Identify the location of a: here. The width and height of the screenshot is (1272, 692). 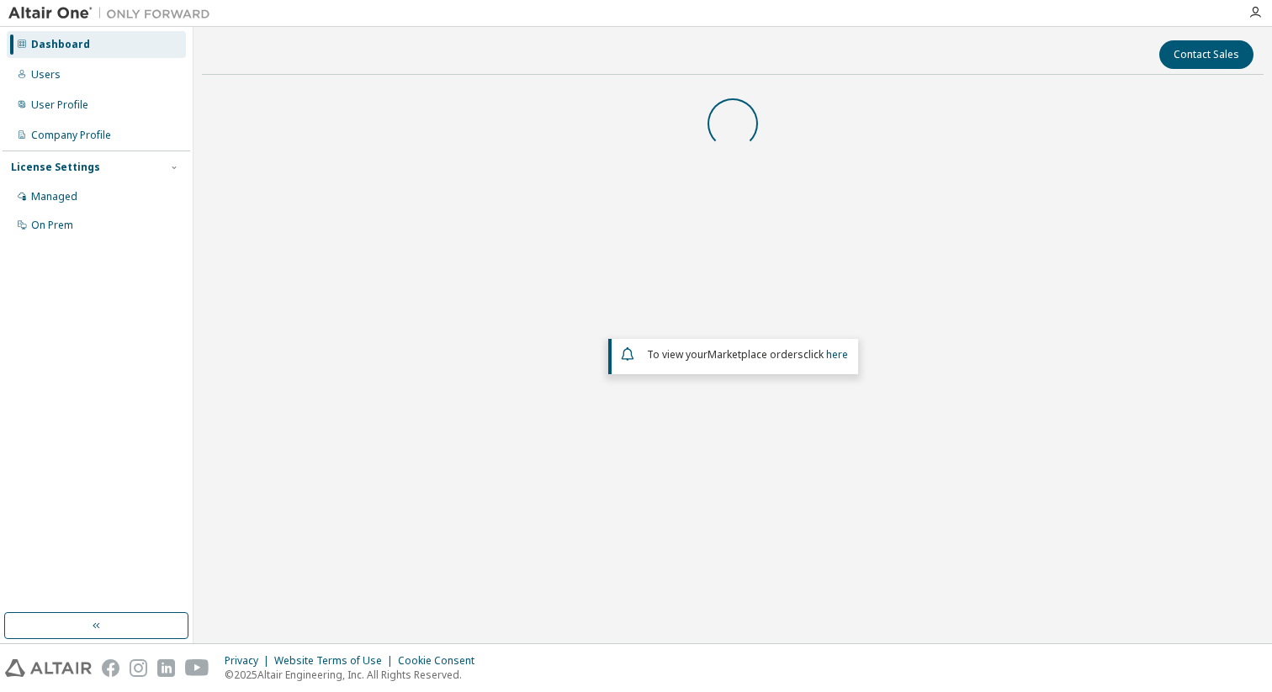
(837, 354).